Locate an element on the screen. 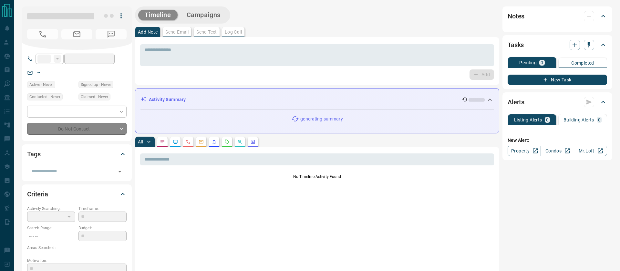  a: Mr.Loft is located at coordinates (590, 151).